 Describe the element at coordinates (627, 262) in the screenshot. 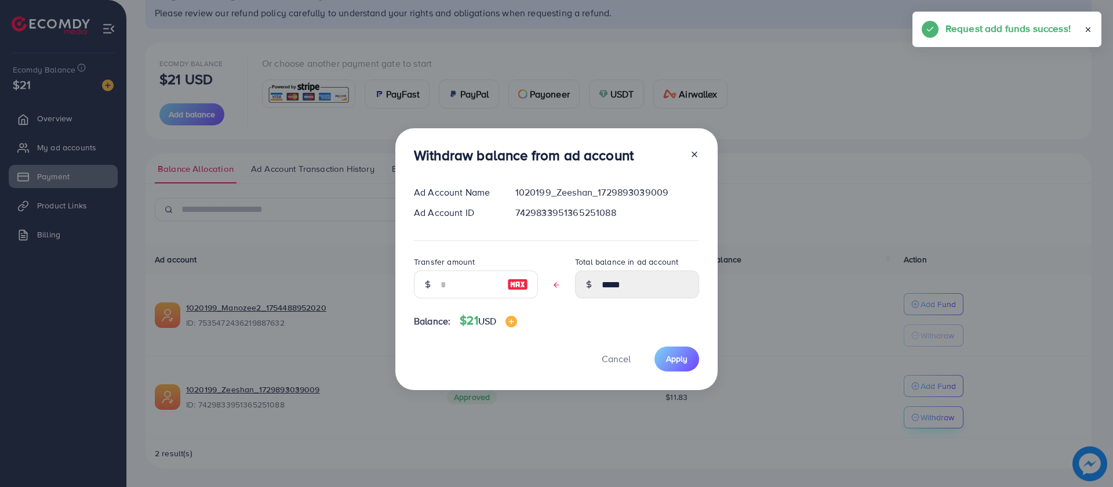

I see `label: Total balance in ad account` at that location.